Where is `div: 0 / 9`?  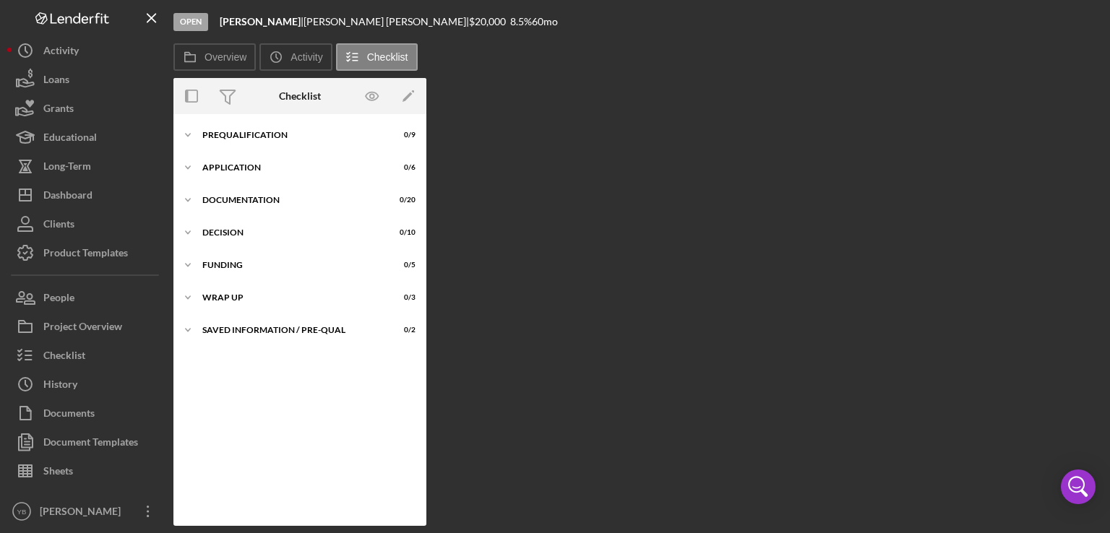
div: 0 / 9 is located at coordinates (403, 135).